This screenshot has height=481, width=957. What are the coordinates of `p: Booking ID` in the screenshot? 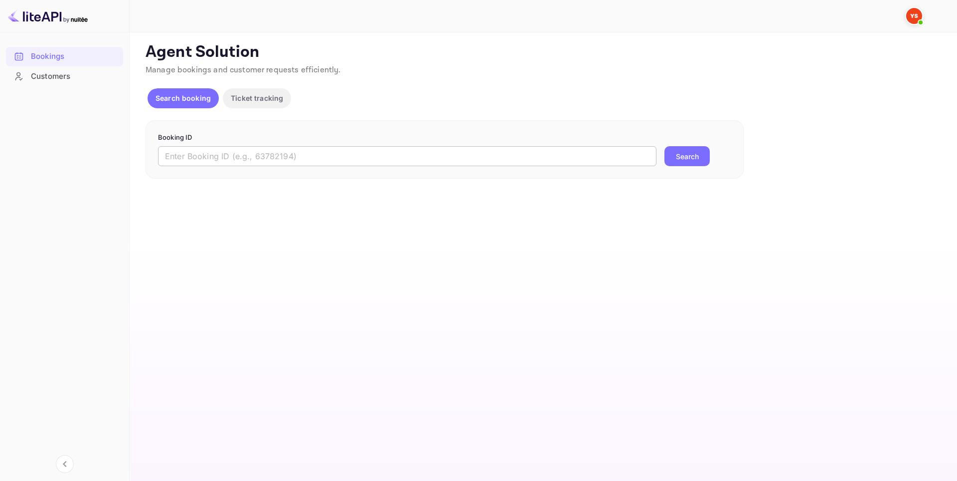 It's located at (445, 138).